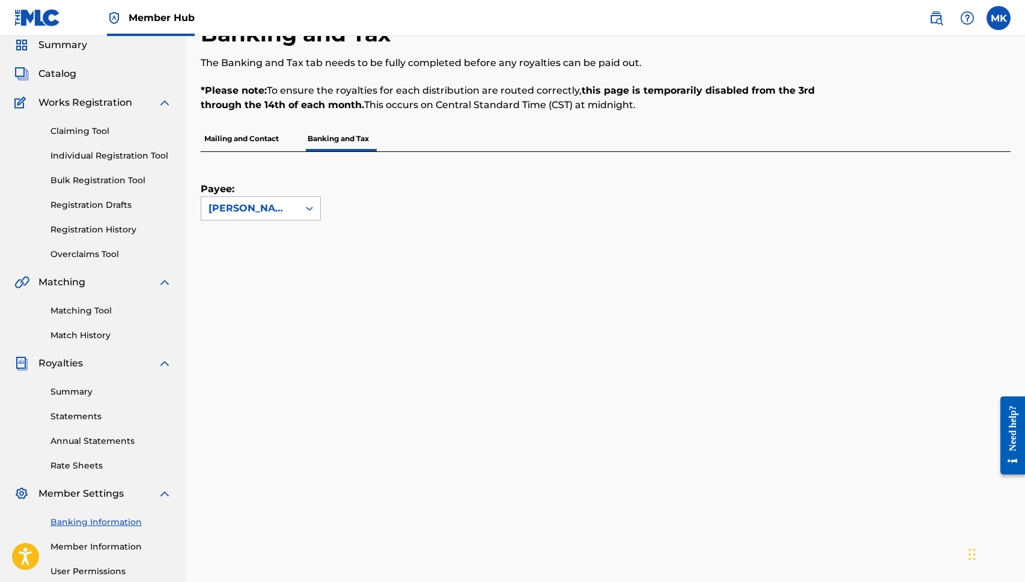  I want to click on div: User Menu, so click(998, 18).